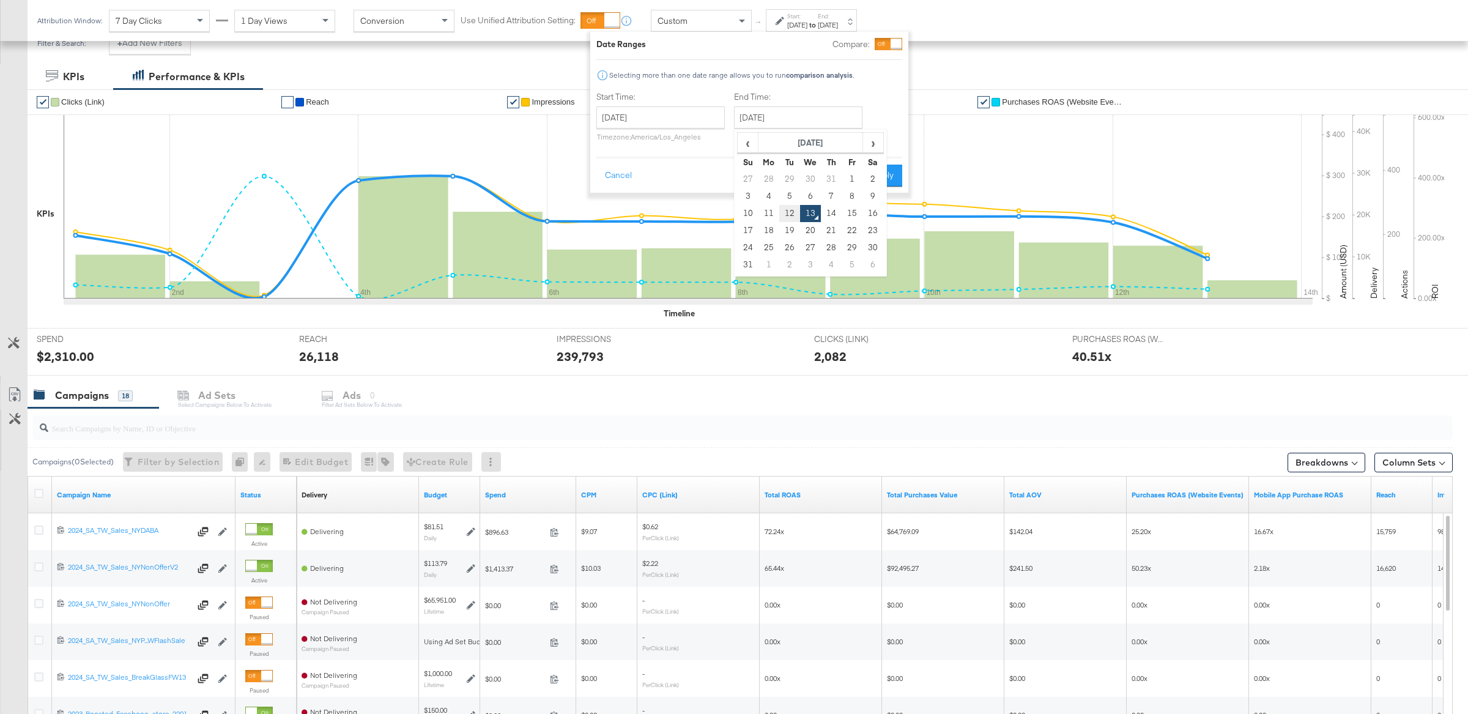 The height and width of the screenshot is (714, 1468). Describe the element at coordinates (329, 685) in the screenshot. I see `sub: Campaign Paused` at that location.